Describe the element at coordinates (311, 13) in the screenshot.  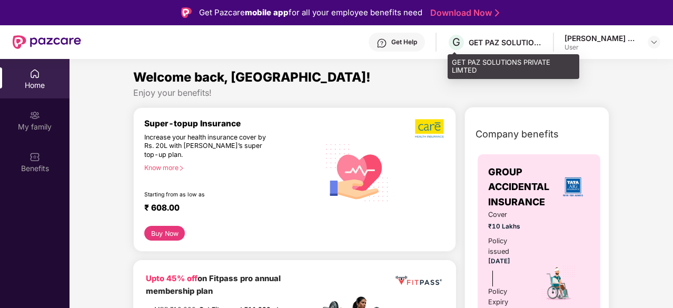
I see `div: Get Pazcare for all your employee benefits need` at that location.